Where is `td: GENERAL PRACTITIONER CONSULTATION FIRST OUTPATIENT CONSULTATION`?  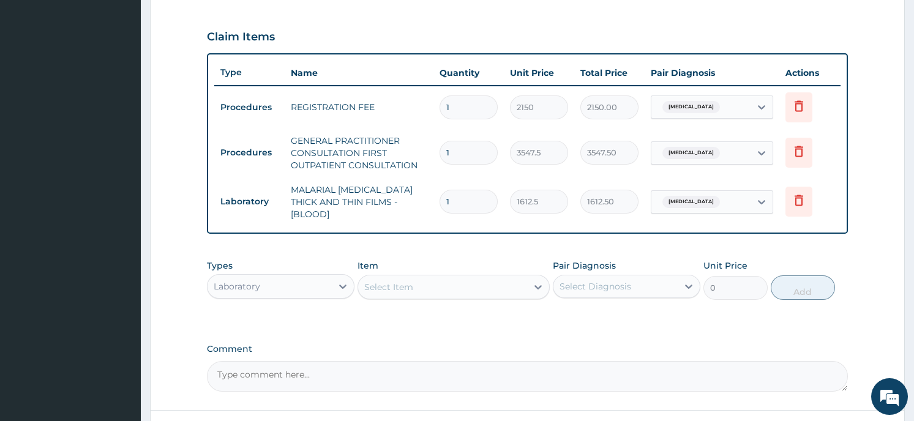 td: GENERAL PRACTITIONER CONSULTATION FIRST OUTPATIENT CONSULTATION is located at coordinates (359, 153).